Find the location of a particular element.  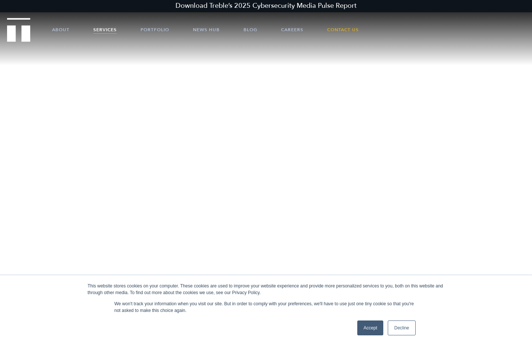

a: Portfolio is located at coordinates (155, 30).